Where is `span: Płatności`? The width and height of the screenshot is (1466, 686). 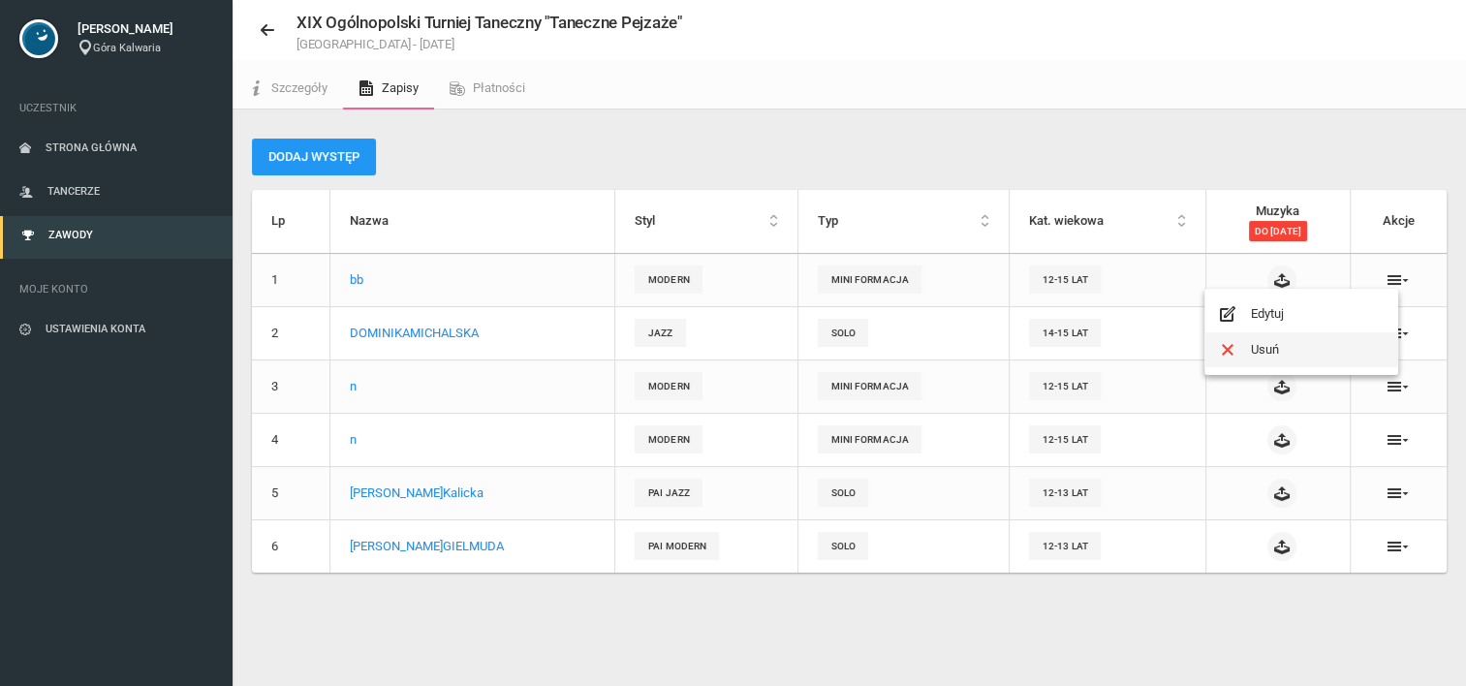
span: Płatności is located at coordinates (499, 87).